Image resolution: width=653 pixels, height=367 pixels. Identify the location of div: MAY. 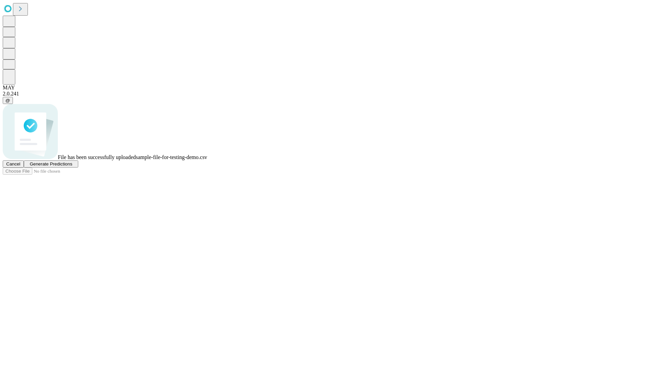
(327, 88).